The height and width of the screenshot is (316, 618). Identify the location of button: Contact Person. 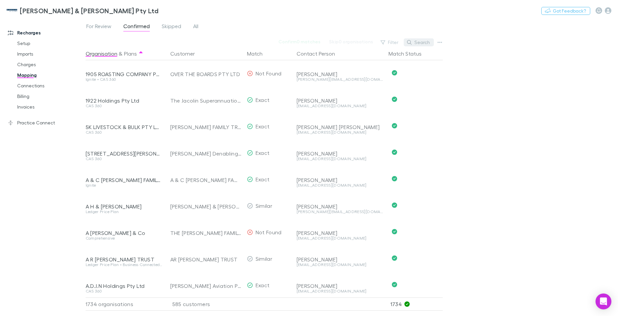
(320, 54).